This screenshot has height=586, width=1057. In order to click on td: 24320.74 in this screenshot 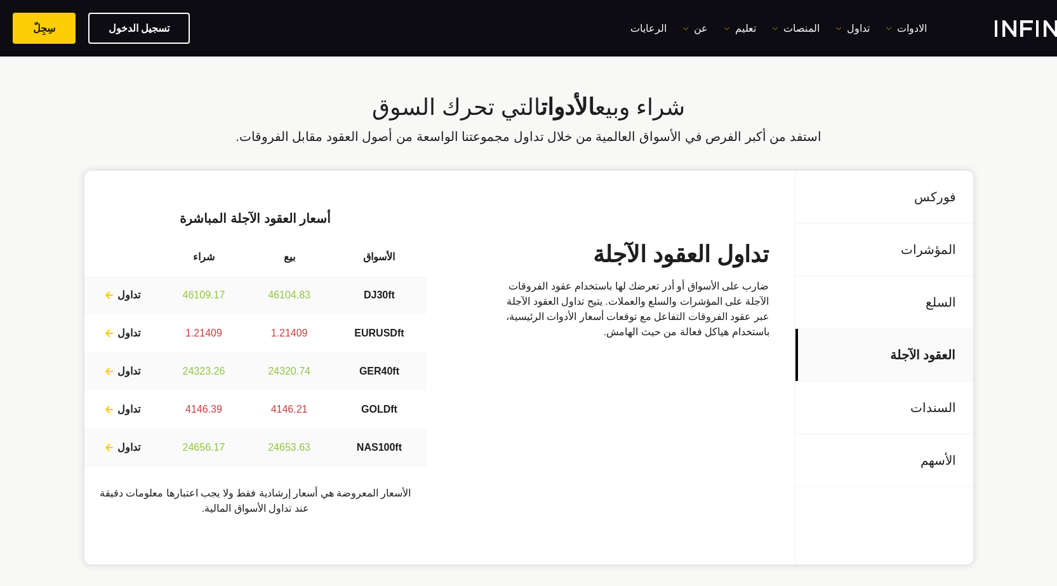, I will do `click(289, 371)`.